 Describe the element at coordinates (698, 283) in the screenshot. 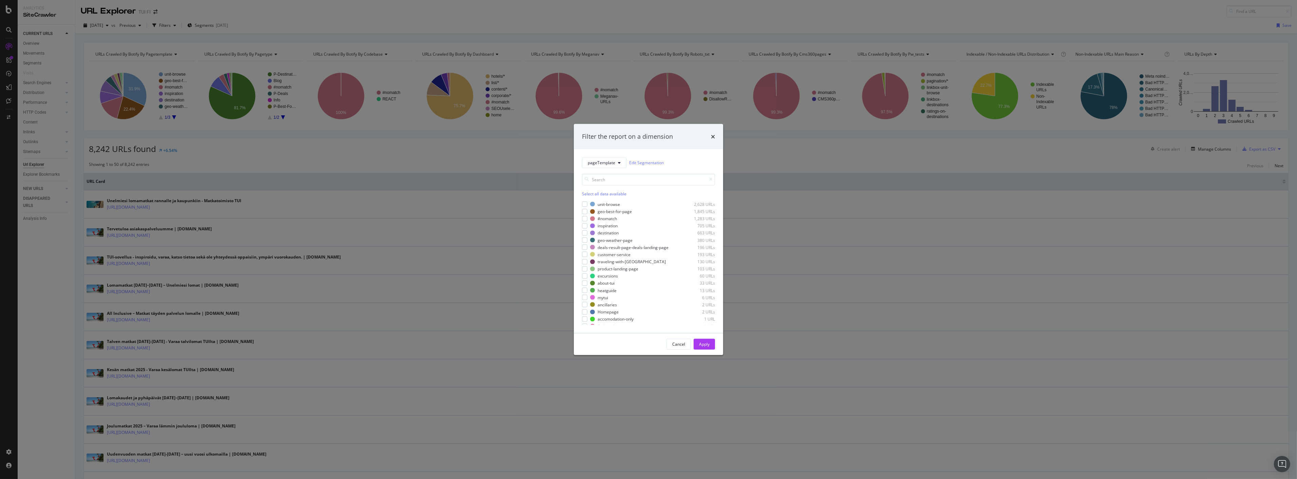

I see `div: 33 URLs` at that location.